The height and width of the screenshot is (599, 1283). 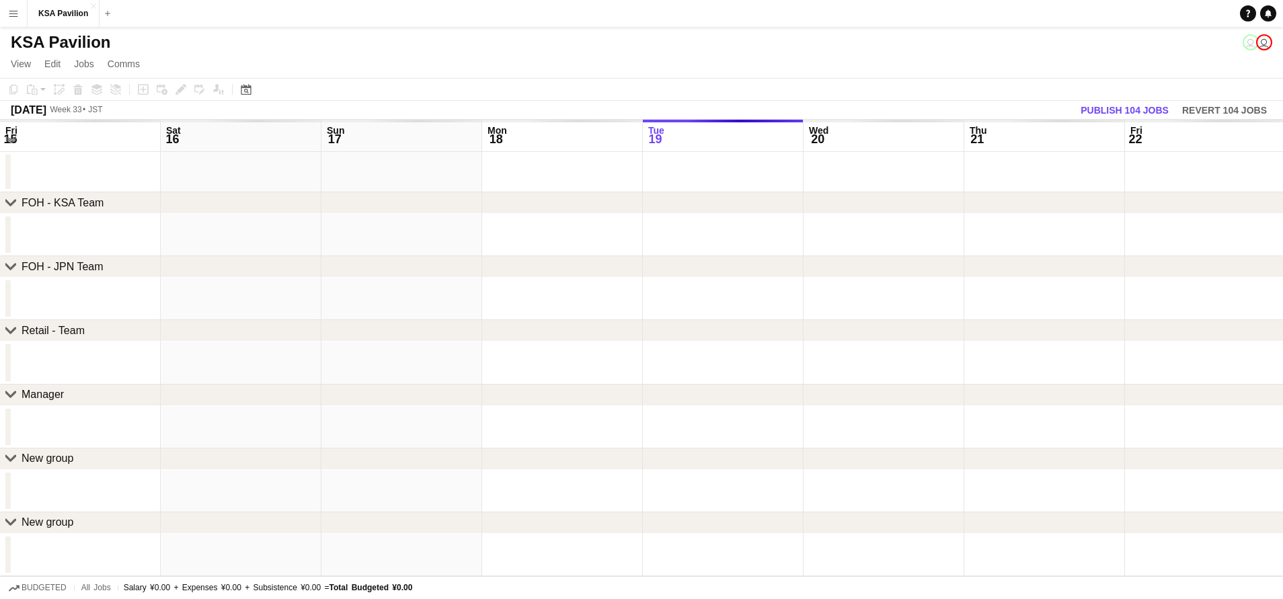 I want to click on h1: KSA Pavilion, so click(x=61, y=42).